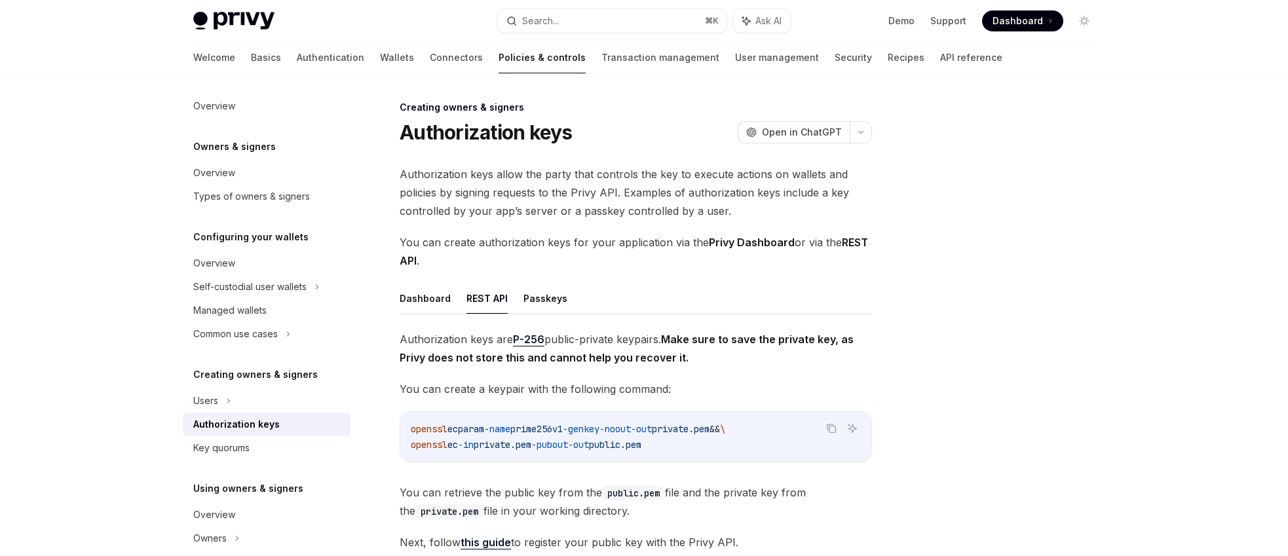 The image size is (1288, 556). Describe the element at coordinates (251, 237) in the screenshot. I see `h5: Configuring your wallets` at that location.